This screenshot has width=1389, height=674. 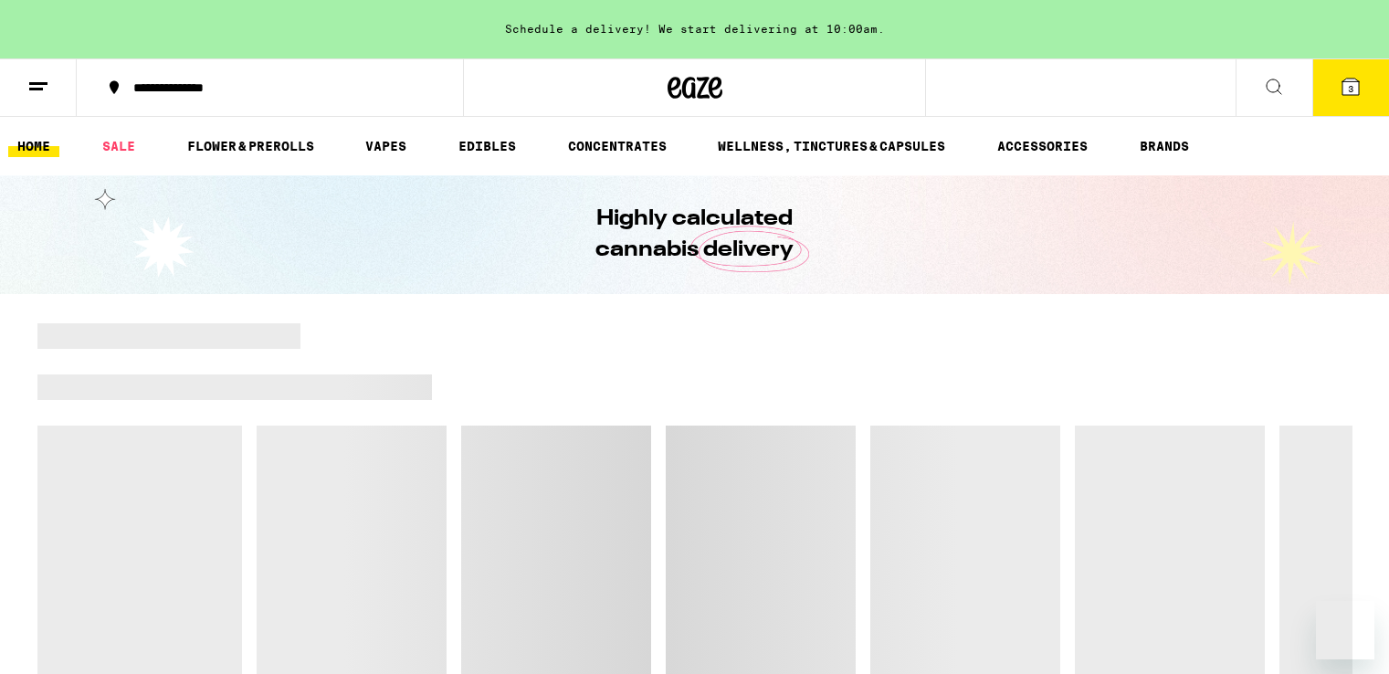 What do you see at coordinates (1350, 88) in the screenshot?
I see `button: 3` at bounding box center [1350, 88].